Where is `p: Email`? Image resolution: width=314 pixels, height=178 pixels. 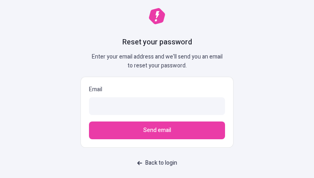
p: Email is located at coordinates (157, 89).